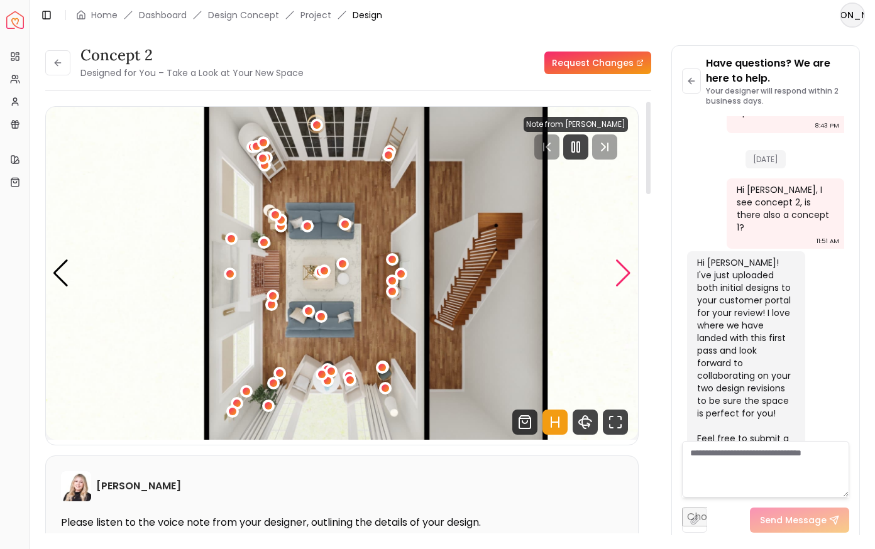 Image resolution: width=875 pixels, height=549 pixels. I want to click on a: Home, so click(104, 15).